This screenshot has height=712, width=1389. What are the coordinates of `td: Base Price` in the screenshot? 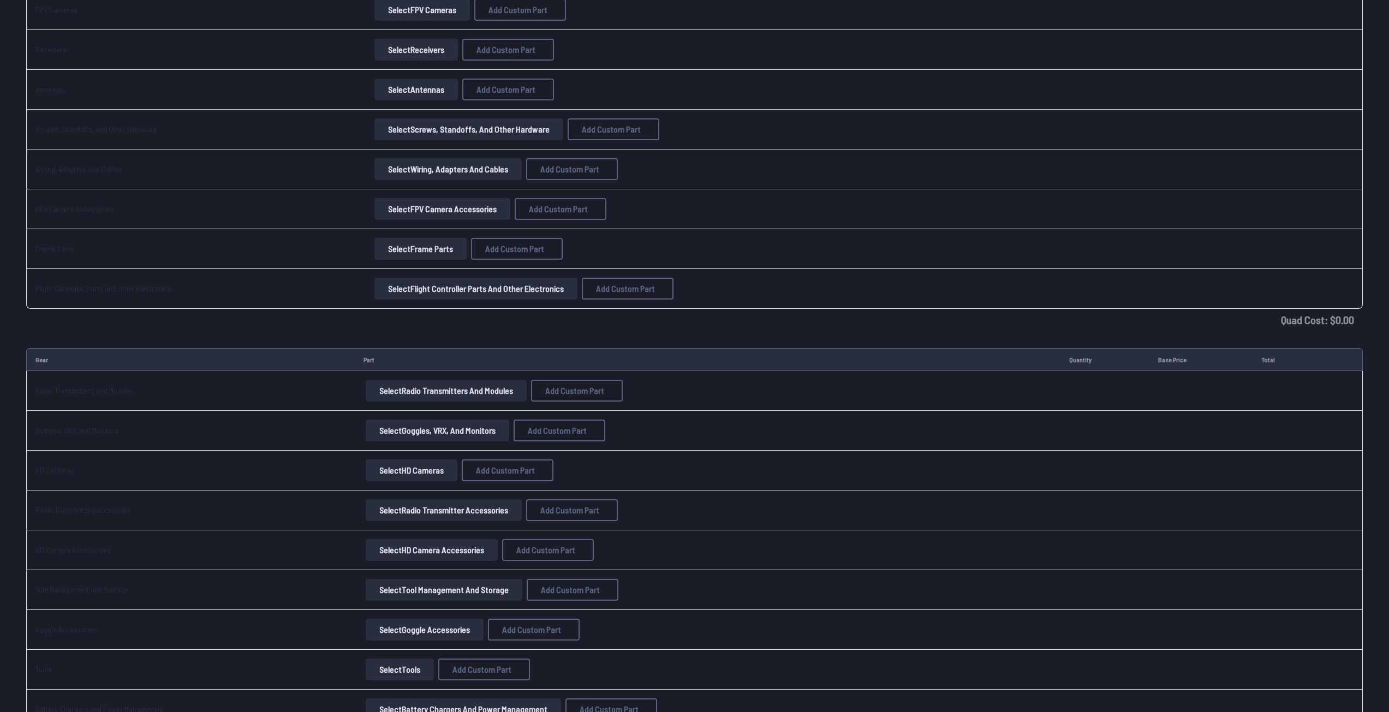 It's located at (1201, 360).